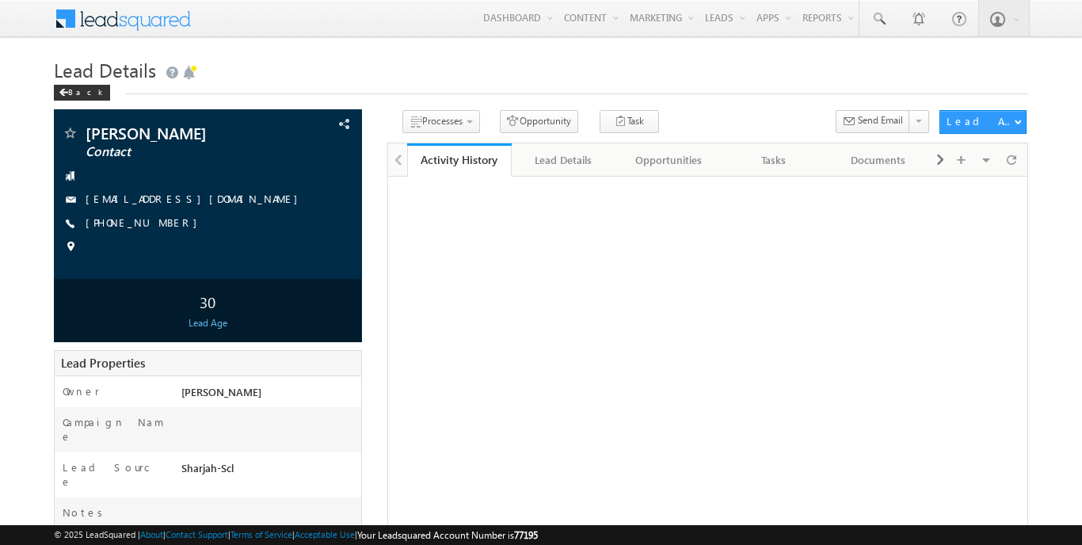  I want to click on button: Processes, so click(441, 121).